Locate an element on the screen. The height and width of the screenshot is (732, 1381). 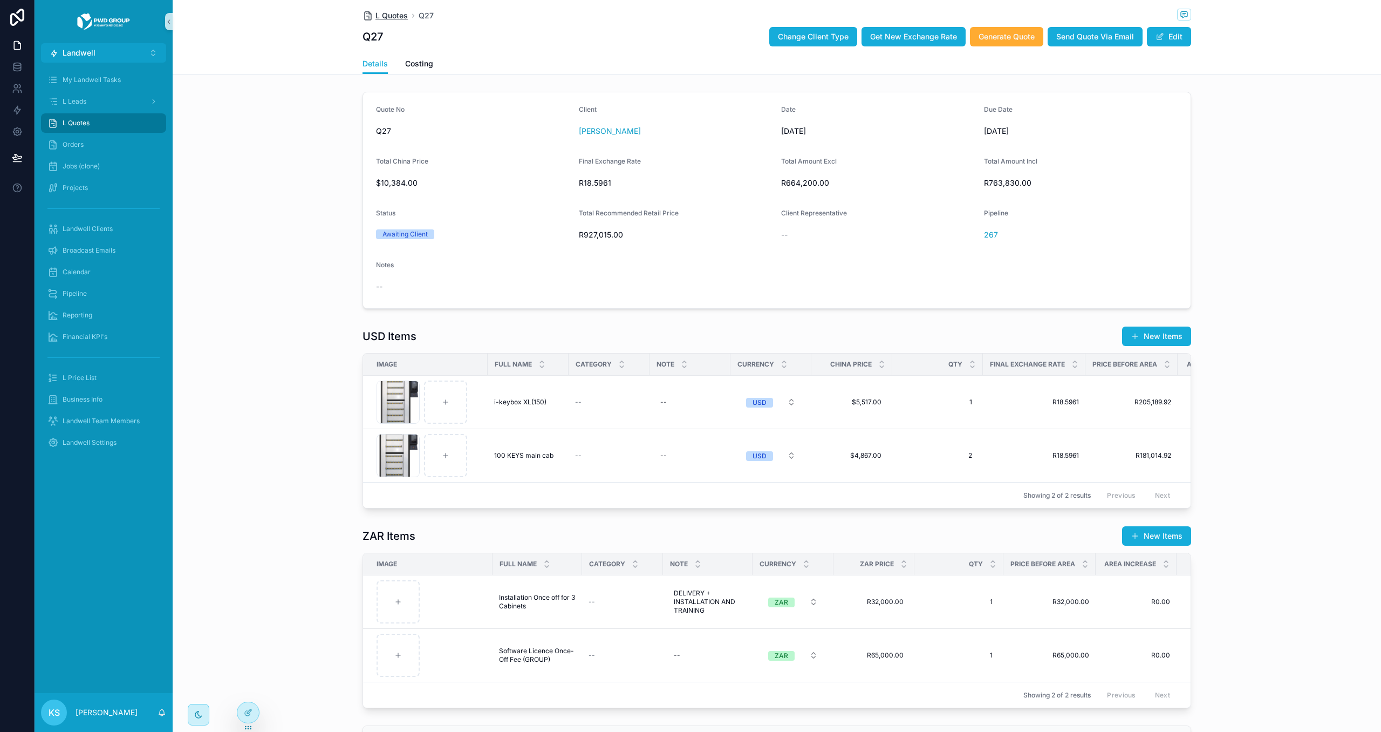
h1: USD Items is located at coordinates (389, 336).